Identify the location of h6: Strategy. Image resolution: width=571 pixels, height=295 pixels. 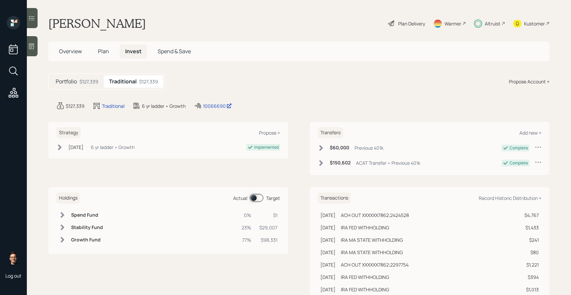
(68, 133).